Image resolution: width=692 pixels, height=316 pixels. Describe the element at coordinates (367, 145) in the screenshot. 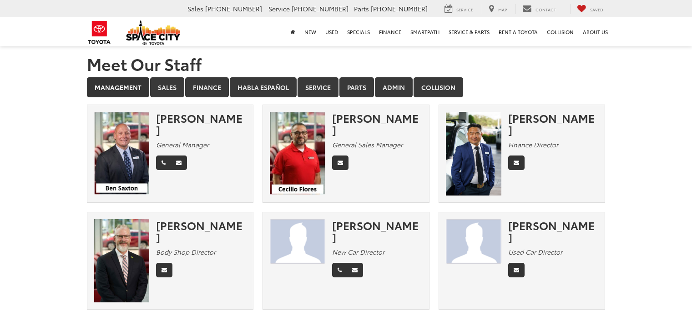

I see `em: General Sales Manager` at that location.